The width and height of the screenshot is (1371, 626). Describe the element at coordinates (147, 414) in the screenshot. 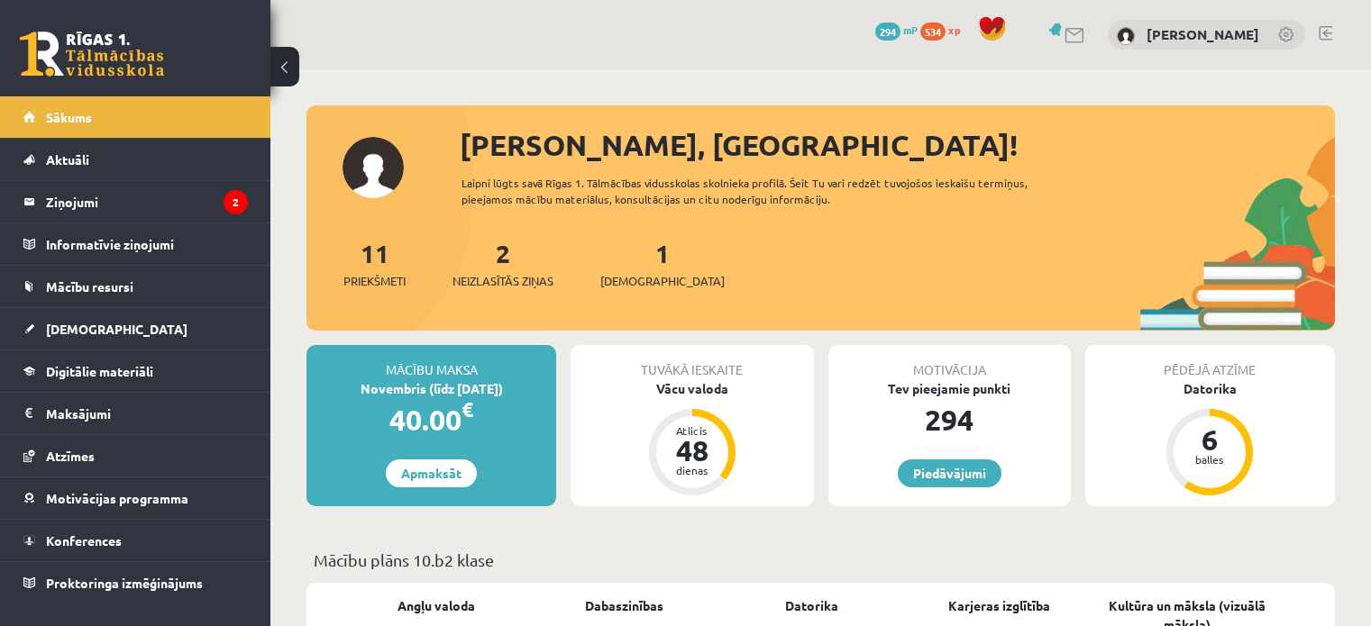

I see `legend: Maksājumi` at that location.